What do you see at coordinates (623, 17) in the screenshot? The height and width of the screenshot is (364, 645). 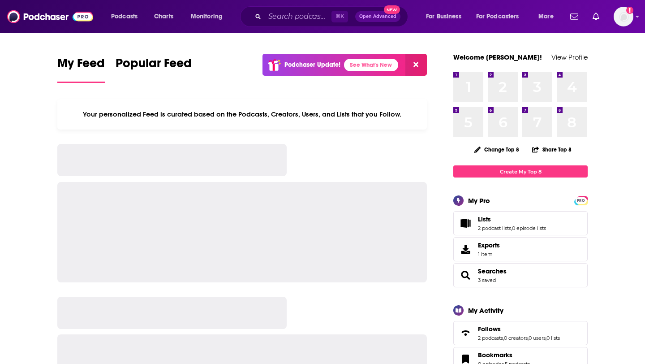 I see `span: Logged in as notablypr2` at bounding box center [623, 17].